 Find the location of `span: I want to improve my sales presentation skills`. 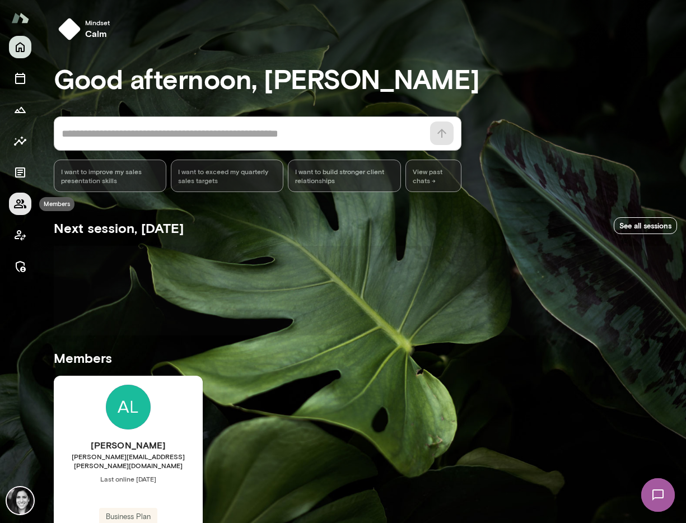

span: I want to improve my sales presentation skills is located at coordinates (110, 176).